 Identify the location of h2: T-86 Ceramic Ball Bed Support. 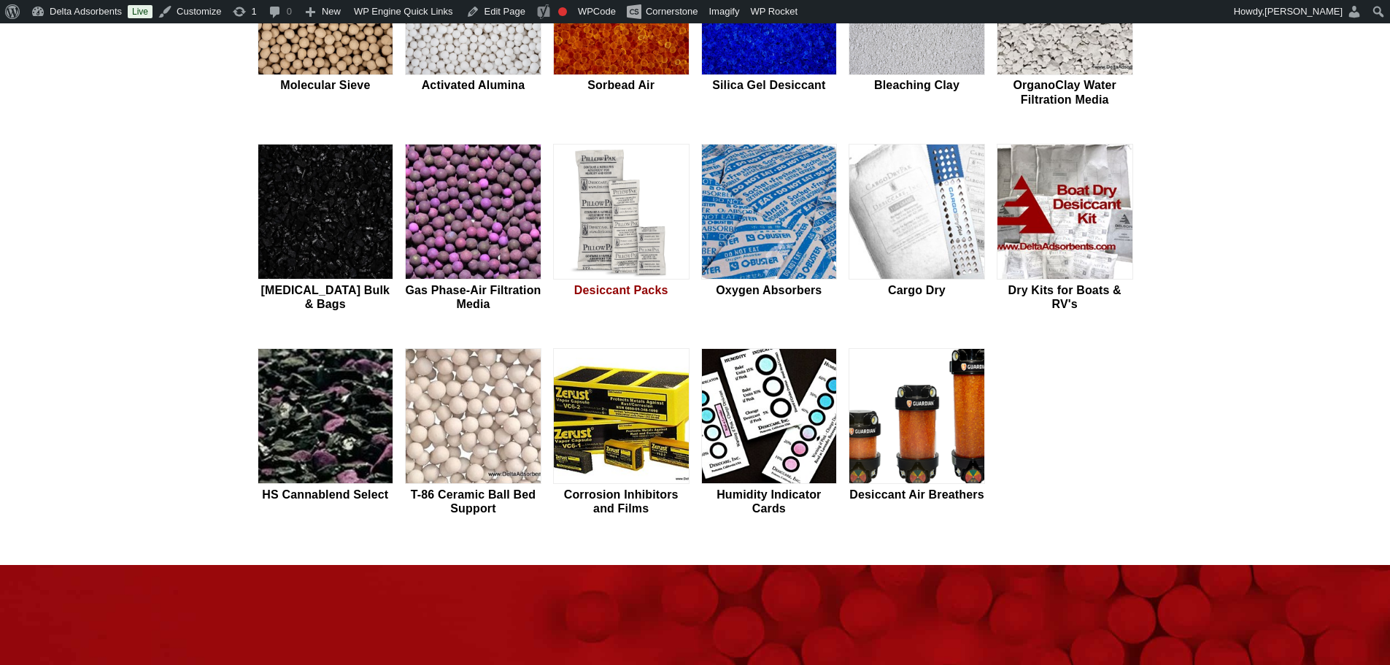
(473, 501).